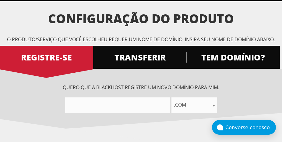  I want to click on span: .com, so click(195, 105).